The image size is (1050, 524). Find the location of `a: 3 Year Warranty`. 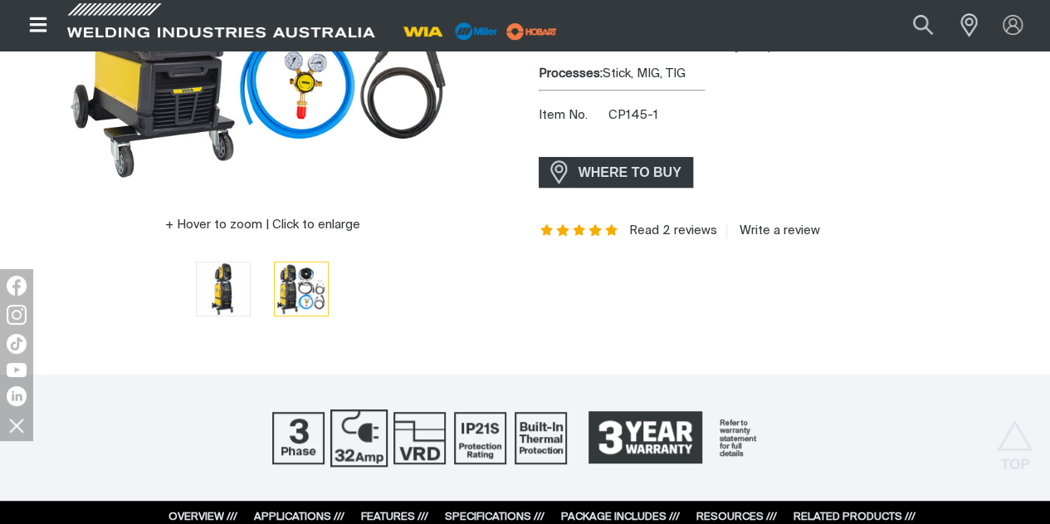

a: 3 Year Warranty is located at coordinates (676, 437).